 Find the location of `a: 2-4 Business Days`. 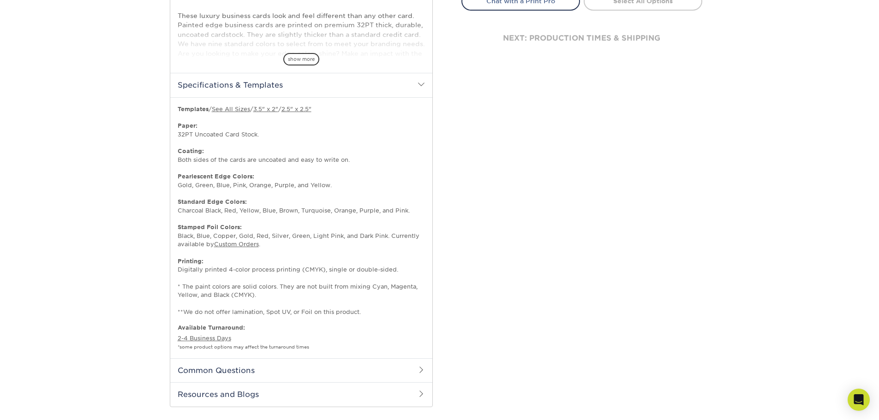

a: 2-4 Business Days is located at coordinates (204, 338).